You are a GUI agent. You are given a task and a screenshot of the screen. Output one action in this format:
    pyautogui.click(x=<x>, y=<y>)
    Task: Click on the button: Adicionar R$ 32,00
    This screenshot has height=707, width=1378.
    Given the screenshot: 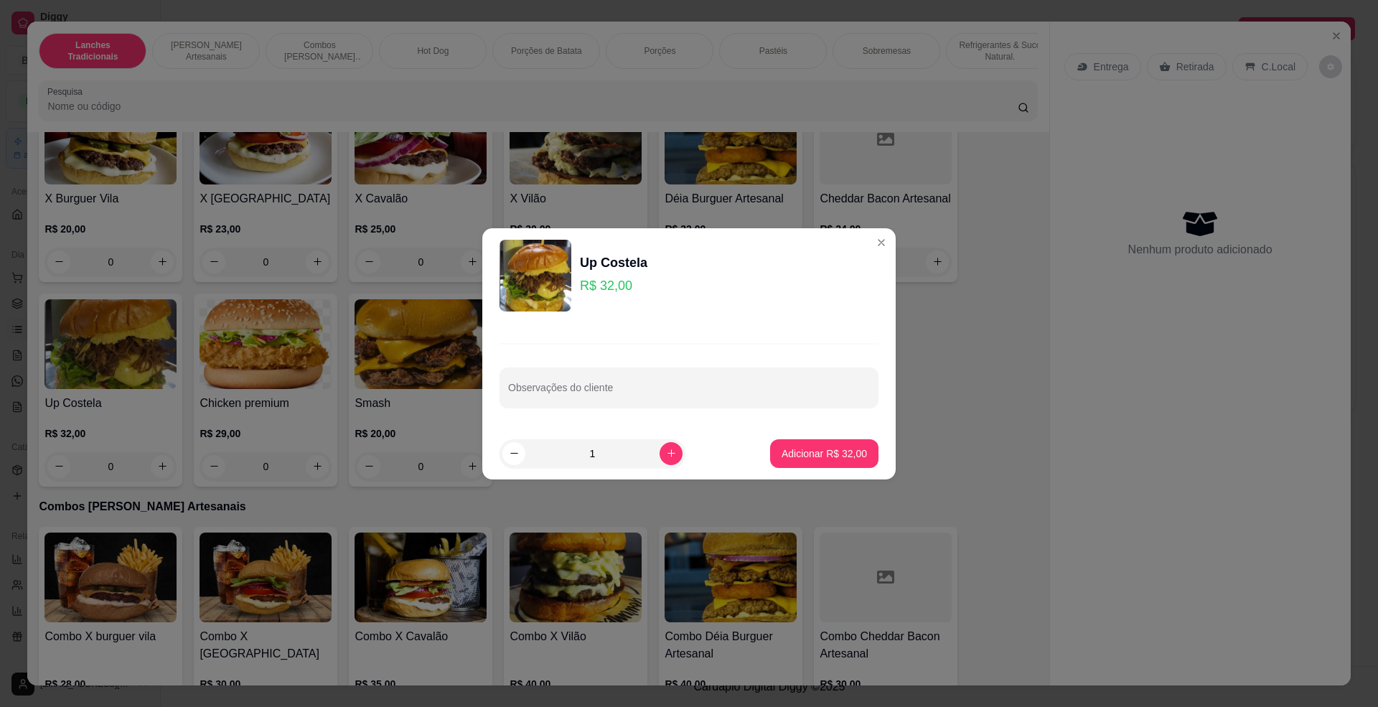 What is the action you would take?
    pyautogui.click(x=824, y=454)
    